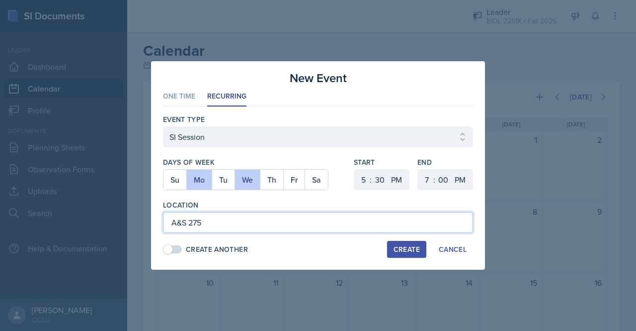 The height and width of the screenshot is (331, 636). I want to click on button: Th, so click(271, 179).